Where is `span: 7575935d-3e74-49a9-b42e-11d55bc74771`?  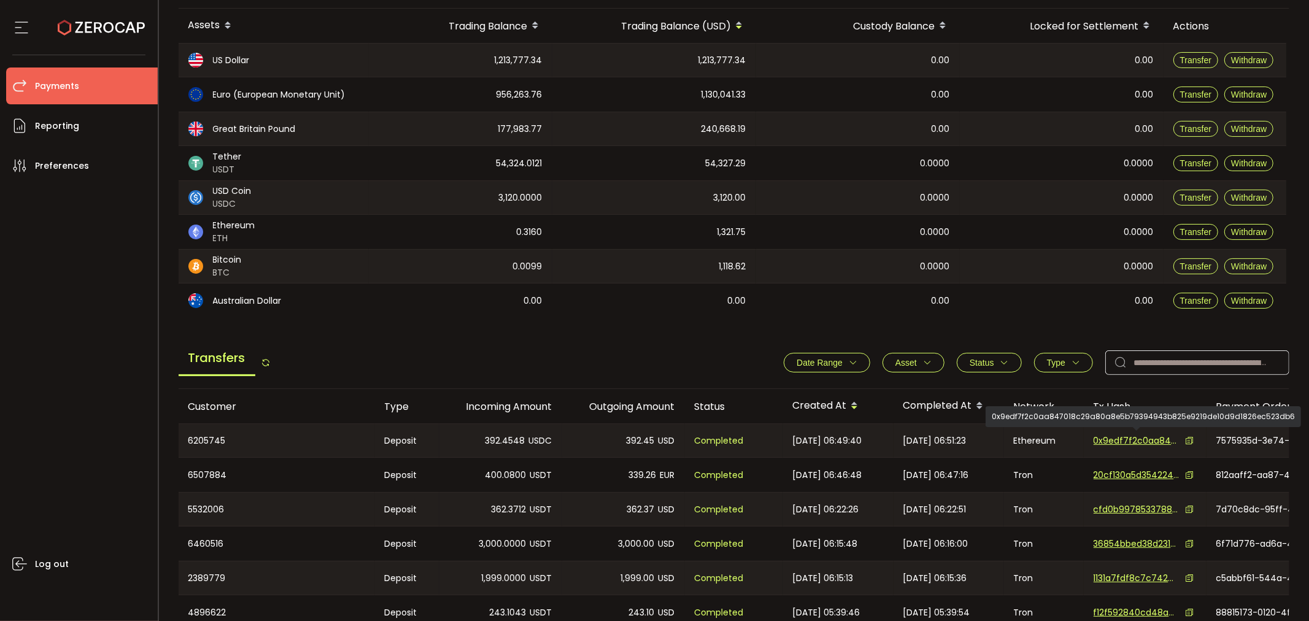 span: 7575935d-3e74-49a9-b42e-11d55bc74771 is located at coordinates (1259, 441).